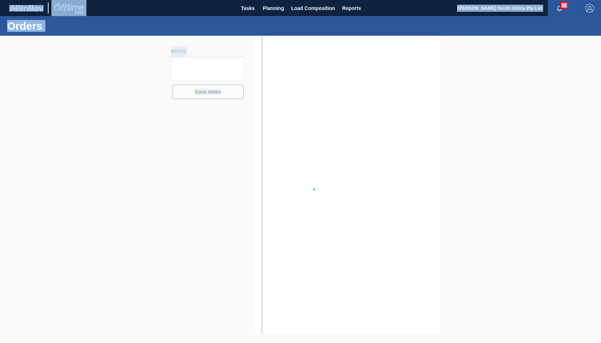 This screenshot has height=343, width=601. I want to click on span: Tasks, so click(248, 8).